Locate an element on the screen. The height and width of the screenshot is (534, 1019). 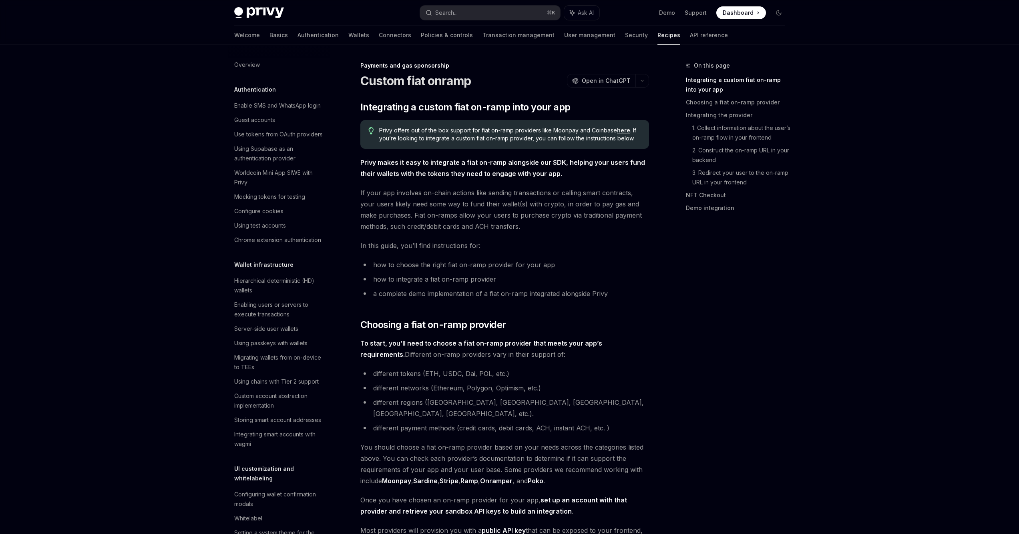
a: Enable SMS and WhatsApp login is located at coordinates (279, 106).